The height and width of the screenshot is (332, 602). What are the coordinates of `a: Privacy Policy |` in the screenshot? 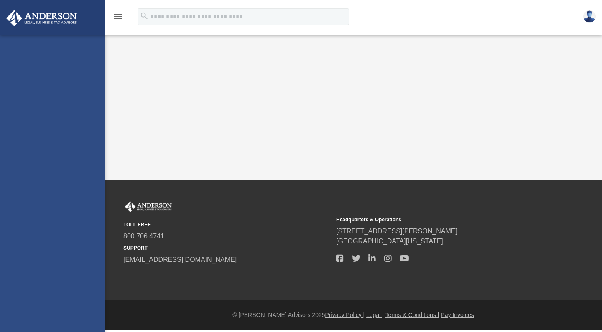 It's located at (345, 315).